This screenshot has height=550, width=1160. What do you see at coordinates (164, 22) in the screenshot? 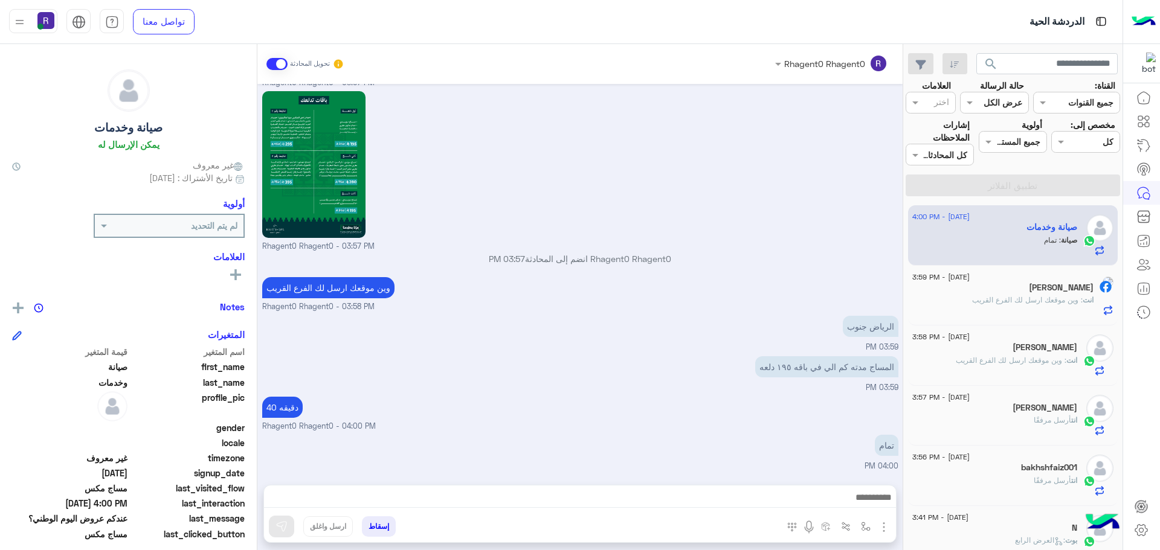
I see `a: تواصل معنا` at bounding box center [164, 22].